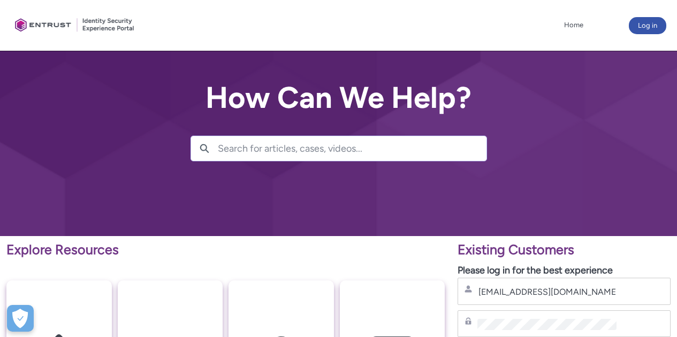 This screenshot has width=677, height=337. Describe the element at coordinates (20, 319) in the screenshot. I see `button: Open Preferences` at that location.